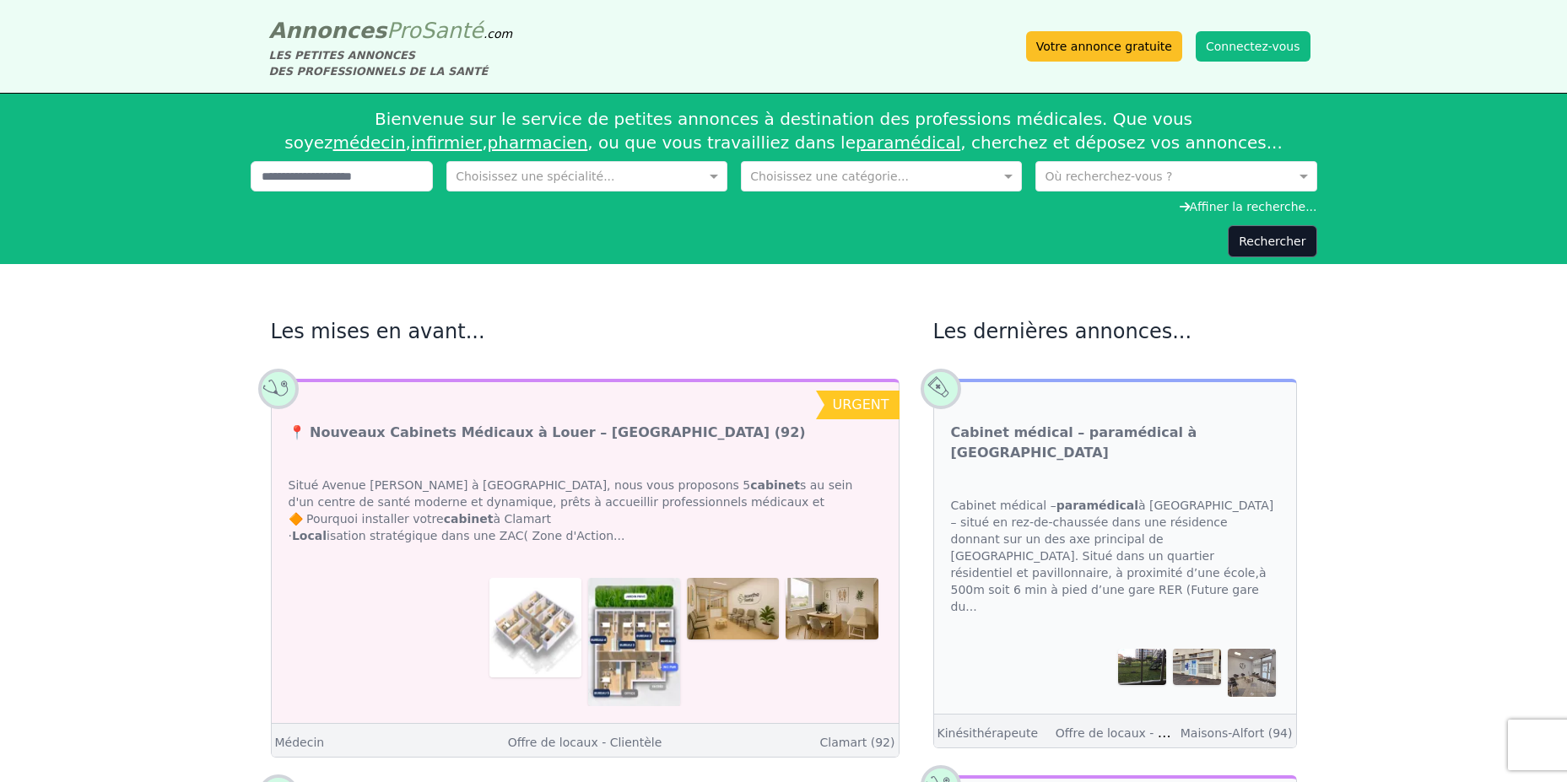 Image resolution: width=1567 pixels, height=782 pixels. Describe the element at coordinates (452, 30) in the screenshot. I see `span: Santé` at that location.